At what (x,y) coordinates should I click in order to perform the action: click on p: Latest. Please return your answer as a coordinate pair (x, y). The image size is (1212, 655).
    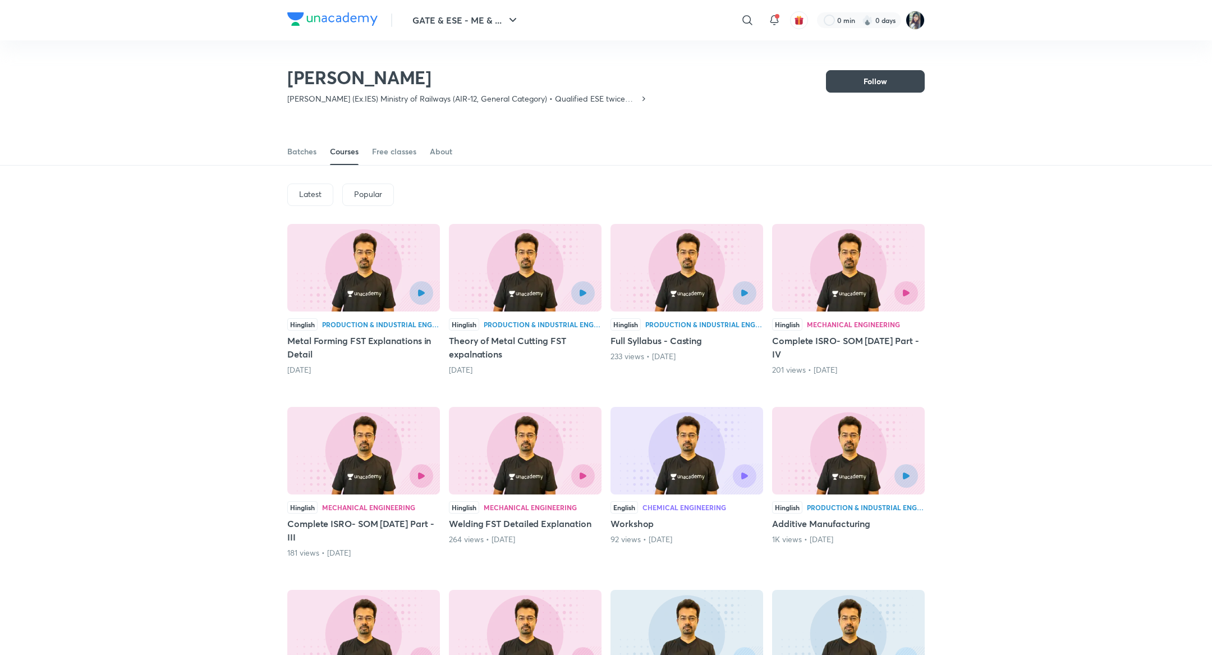
    Looking at the image, I should click on (310, 194).